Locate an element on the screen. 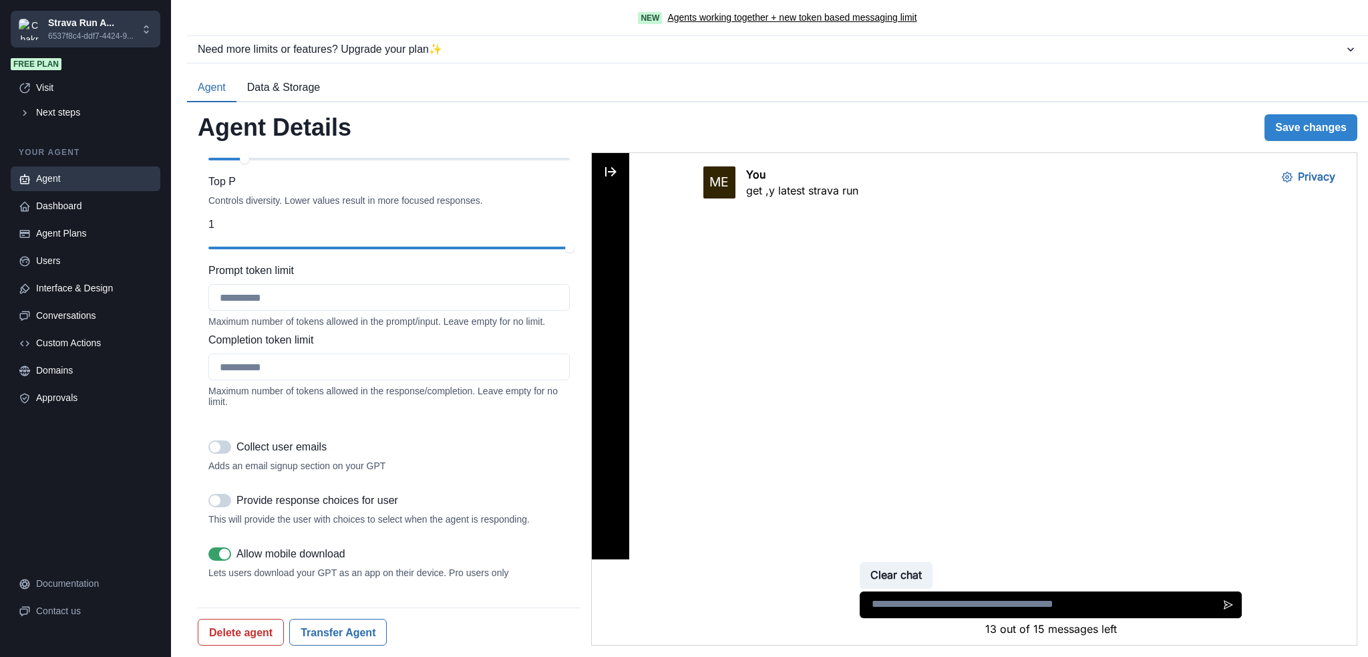 This screenshot has width=1368, height=657. p: Your agent is located at coordinates (86, 152).